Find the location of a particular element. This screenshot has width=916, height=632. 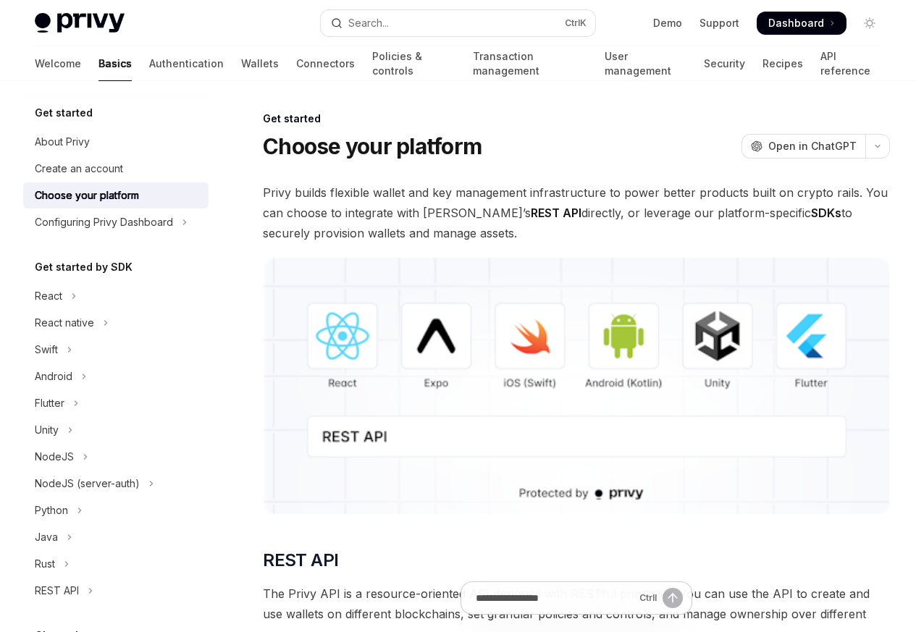

div: React native is located at coordinates (64, 323).